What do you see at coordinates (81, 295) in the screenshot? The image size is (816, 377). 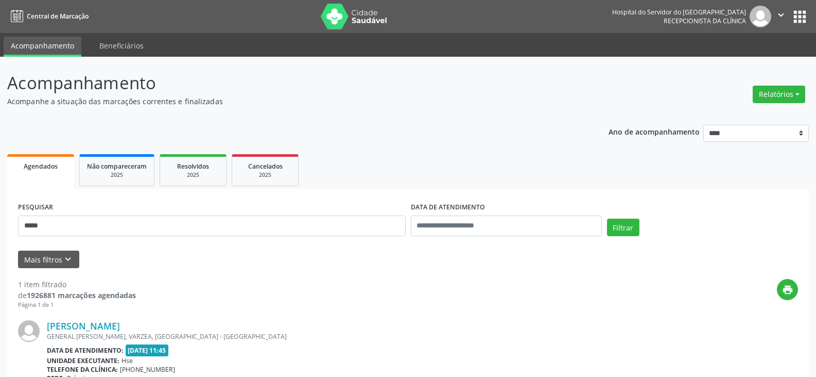 I see `strong: 1926881 marcações agendadas` at bounding box center [81, 295].